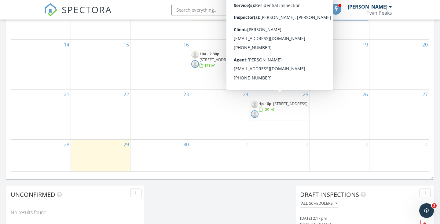 The height and width of the screenshot is (224, 440). What do you see at coordinates (41, 64) in the screenshot?
I see `td: Go to September 14, 2025` at bounding box center [41, 64].